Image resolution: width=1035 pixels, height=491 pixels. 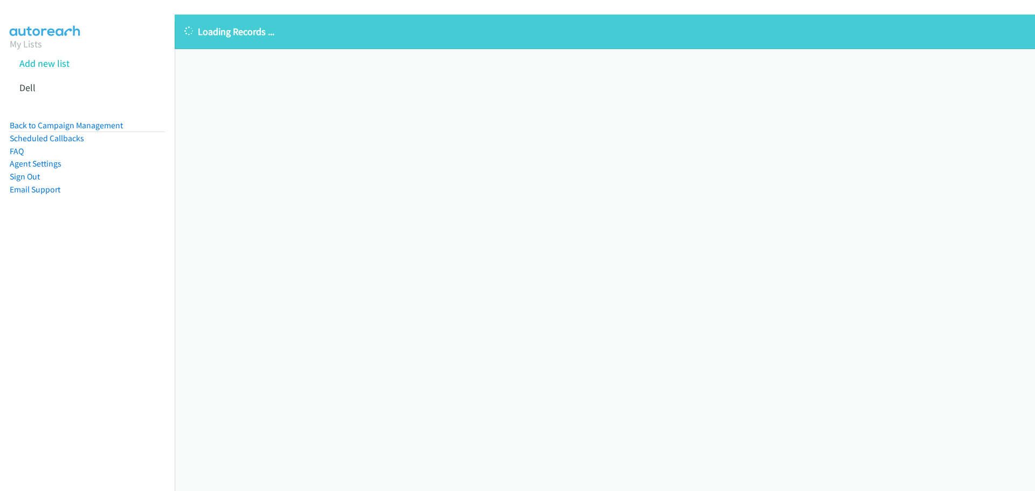 What do you see at coordinates (47, 138) in the screenshot?
I see `a: Scheduled Callbacks` at bounding box center [47, 138].